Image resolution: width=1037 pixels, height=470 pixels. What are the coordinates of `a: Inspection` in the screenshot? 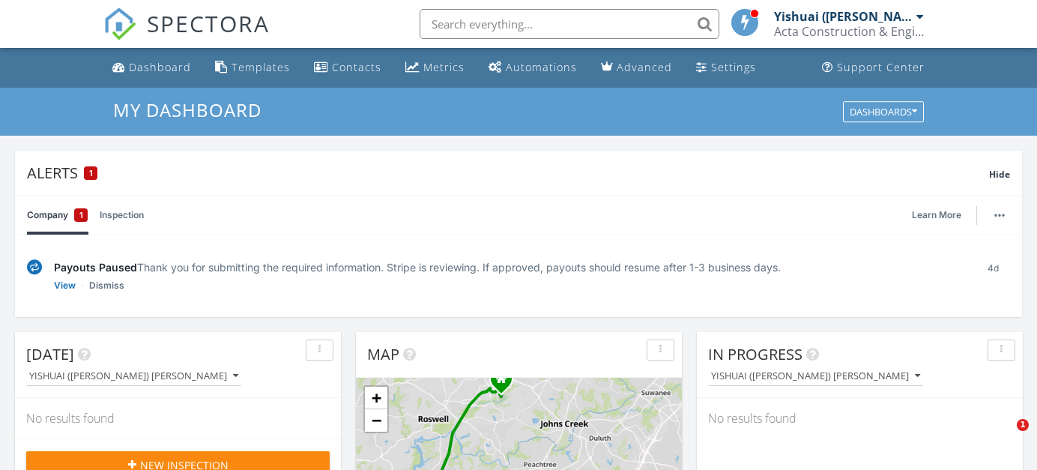 It's located at (121, 215).